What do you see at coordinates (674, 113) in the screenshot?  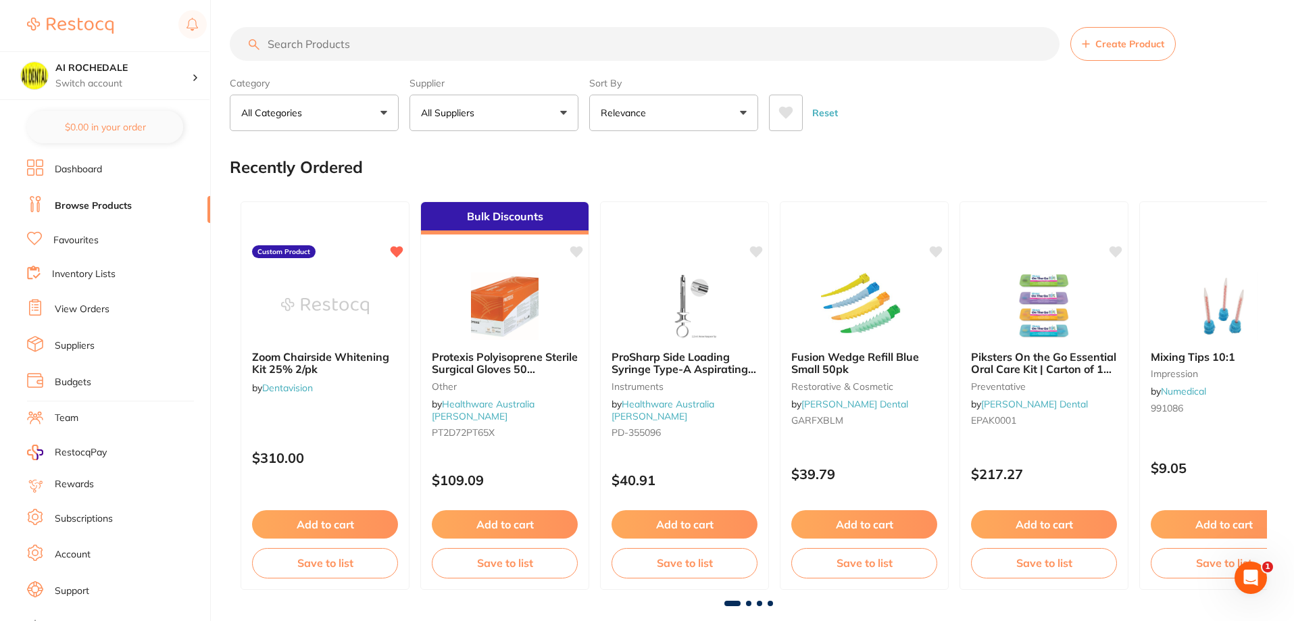 I see `button: Relevance` at bounding box center [674, 113].